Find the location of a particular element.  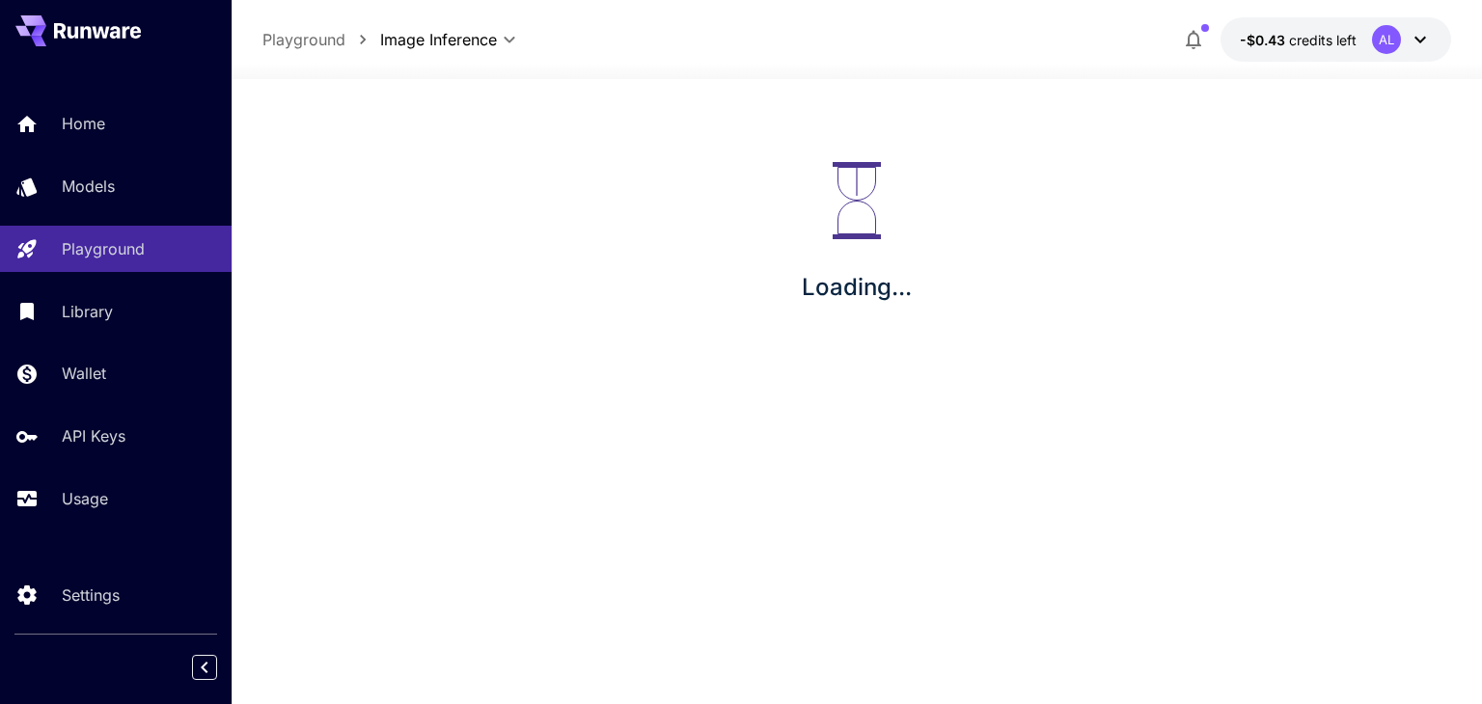

p: Models is located at coordinates (88, 186).